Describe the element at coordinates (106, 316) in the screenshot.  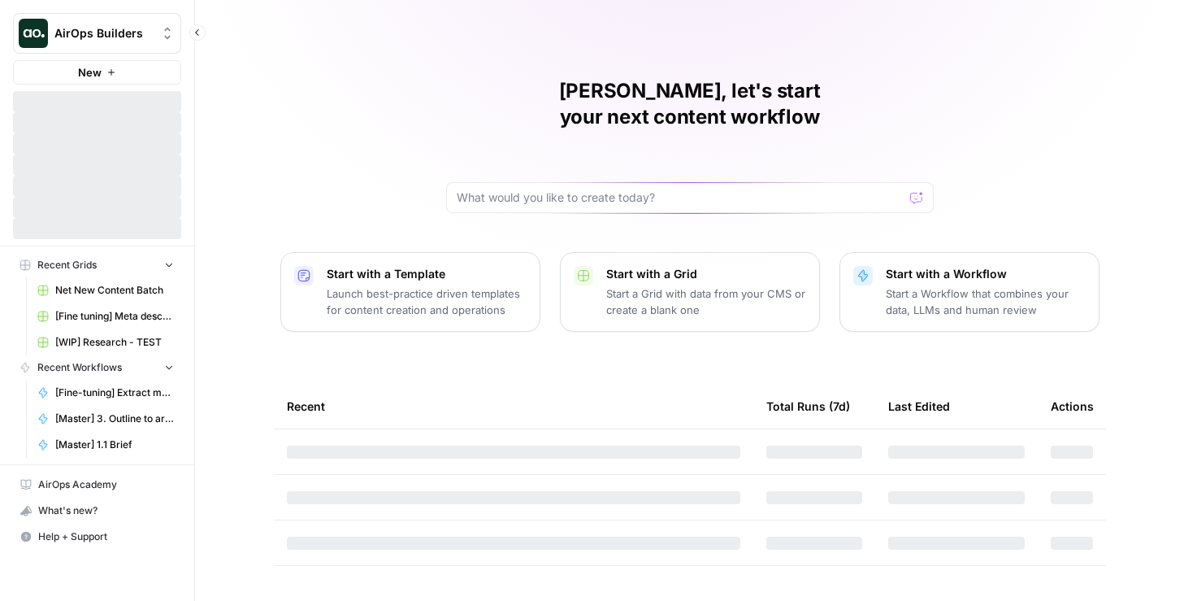
I see `a: [Fine tuning] Meta description` at that location.